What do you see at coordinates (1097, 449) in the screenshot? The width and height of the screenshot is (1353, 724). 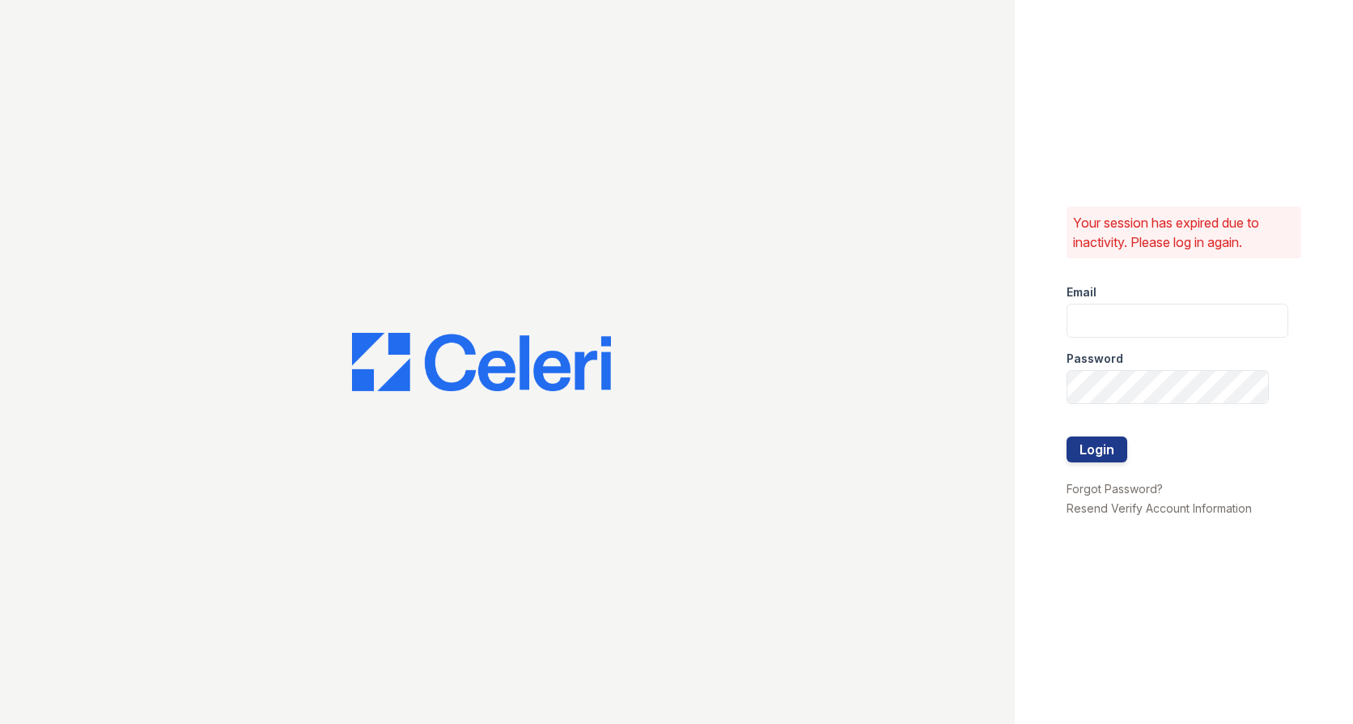 I see `button: Login` at bounding box center [1097, 449].